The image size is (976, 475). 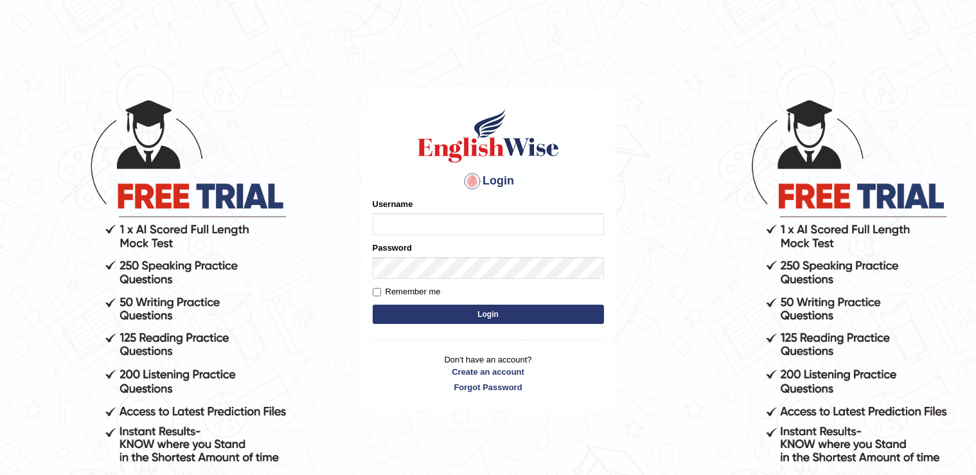 What do you see at coordinates (488, 371) in the screenshot?
I see `a: Create an account` at bounding box center [488, 371].